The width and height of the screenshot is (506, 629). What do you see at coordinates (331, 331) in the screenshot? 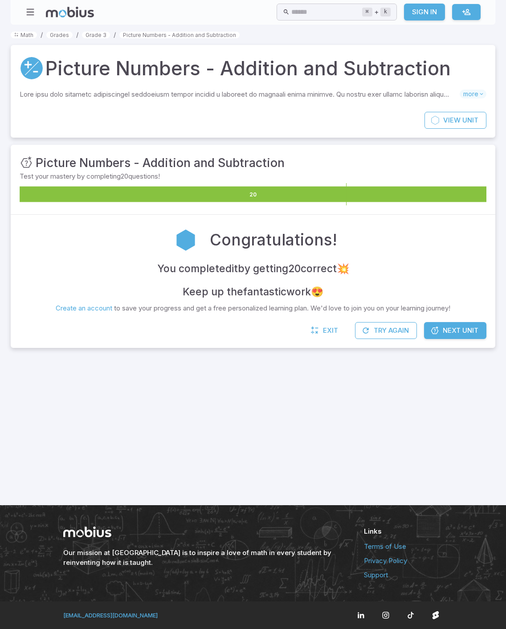
I see `span: Exit` at bounding box center [331, 331].